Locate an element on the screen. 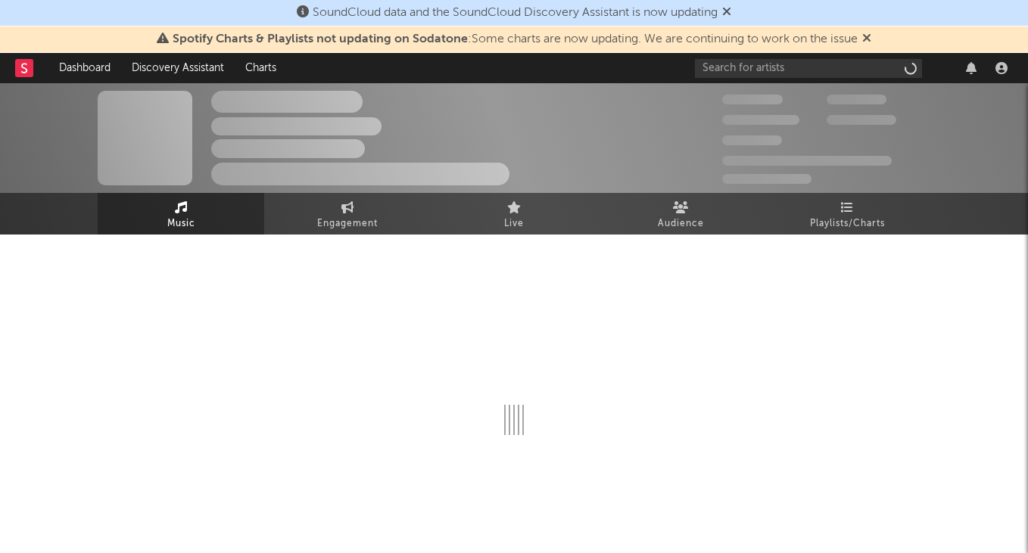 The image size is (1028, 553). span: Engagement is located at coordinates (348, 224).